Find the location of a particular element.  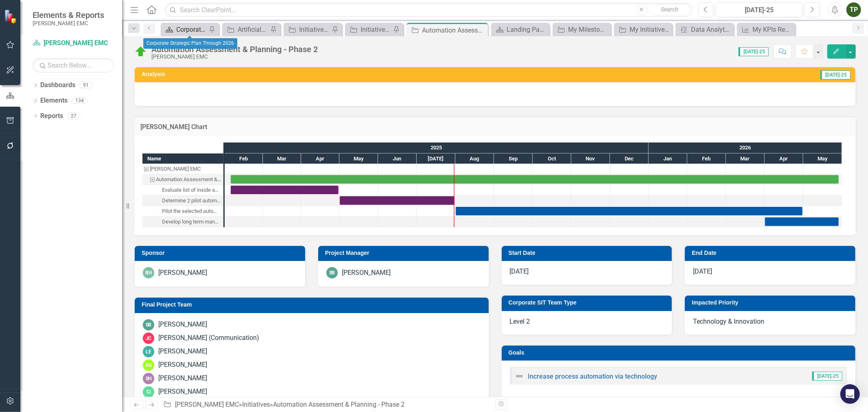

a: Reports is located at coordinates (52, 116).